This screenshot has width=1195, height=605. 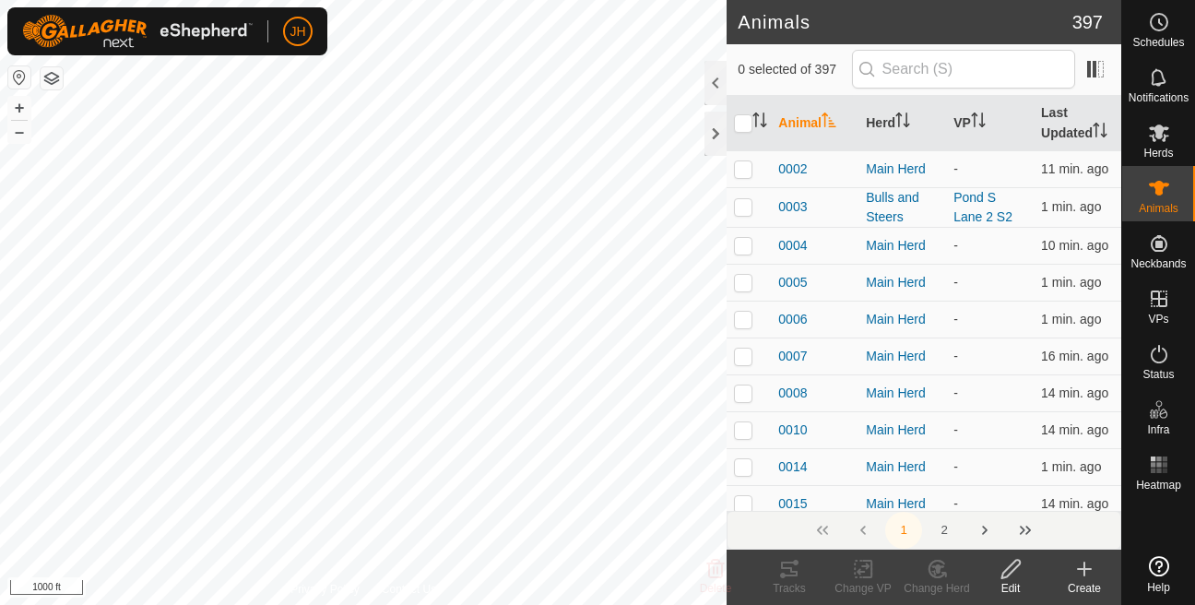 What do you see at coordinates (792, 503) in the screenshot?
I see `span: 0015` at bounding box center [792, 503].